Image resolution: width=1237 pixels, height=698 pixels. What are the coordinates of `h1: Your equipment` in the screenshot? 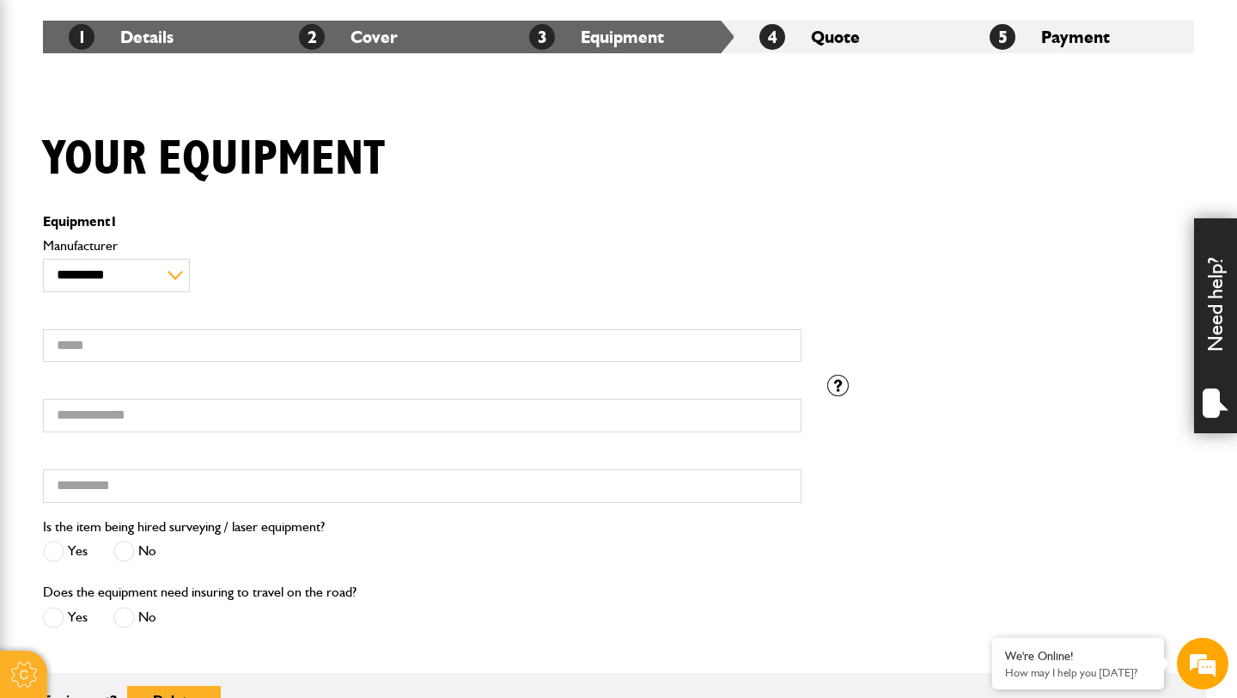 It's located at (214, 159).